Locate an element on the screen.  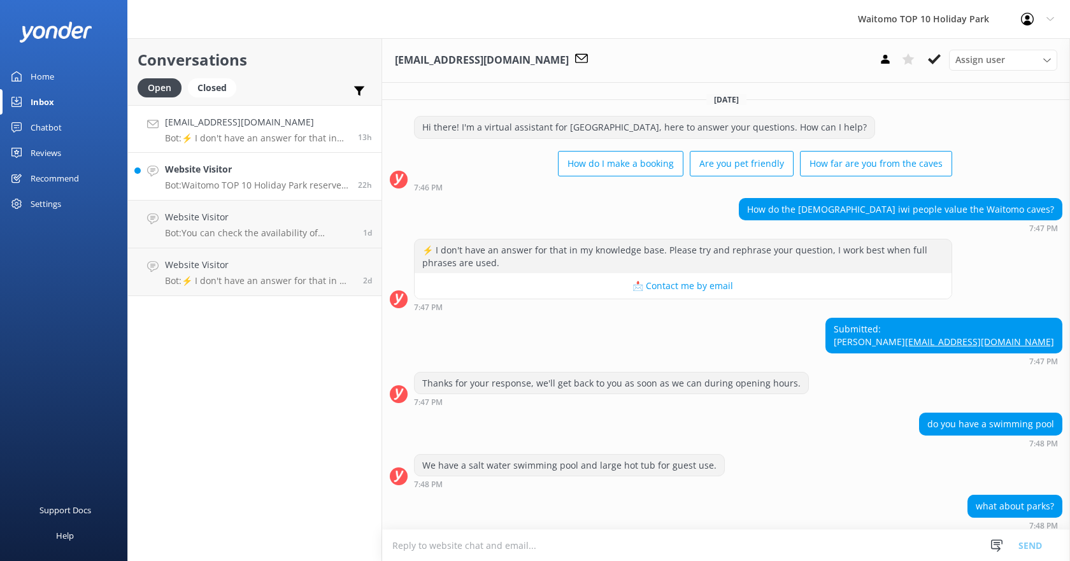
a: Website VisitorBot:⚡ I don't have an answer for that in my knowledge base. Please try and rephras... is located at coordinates (255, 272).